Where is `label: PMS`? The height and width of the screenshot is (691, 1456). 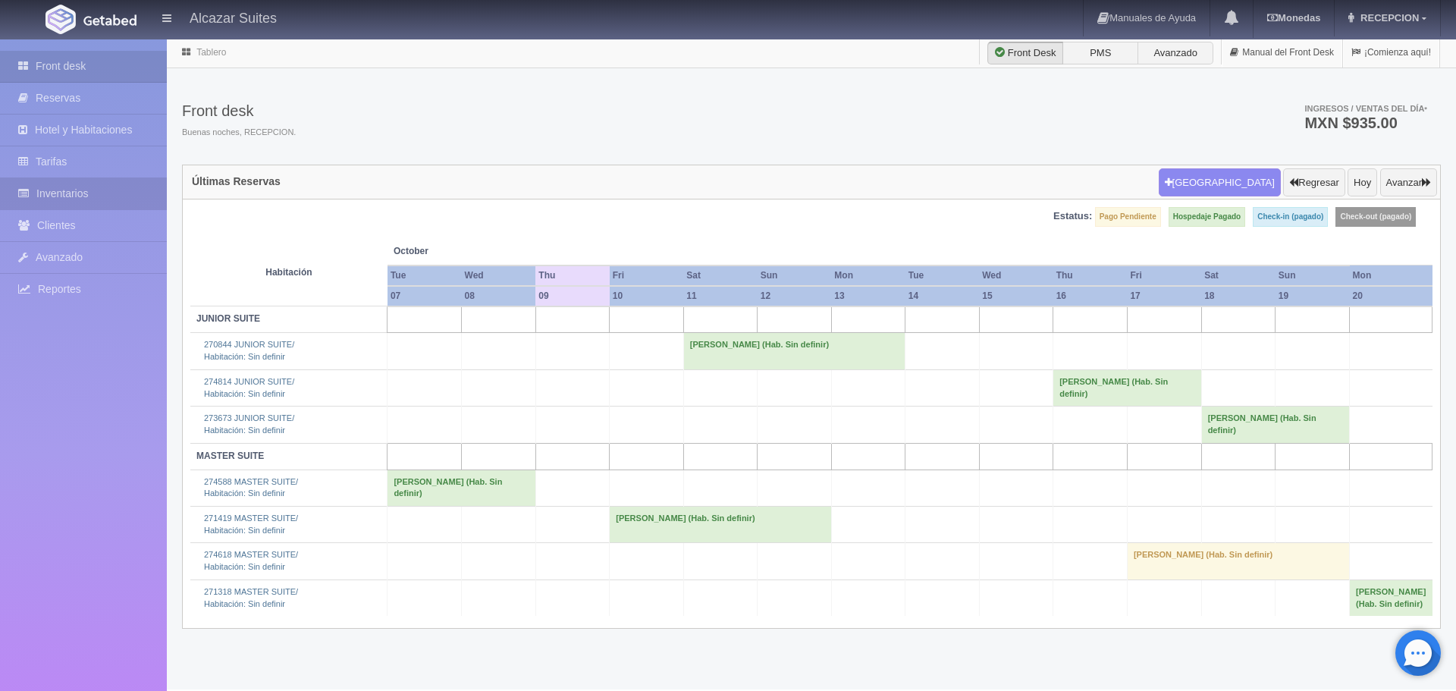 label: PMS is located at coordinates (1100, 53).